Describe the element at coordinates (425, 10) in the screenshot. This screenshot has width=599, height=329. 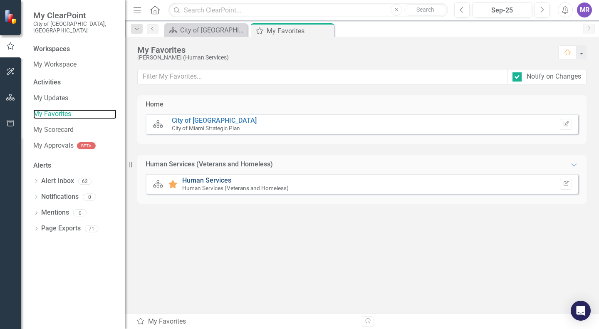
I see `span: Search` at that location.